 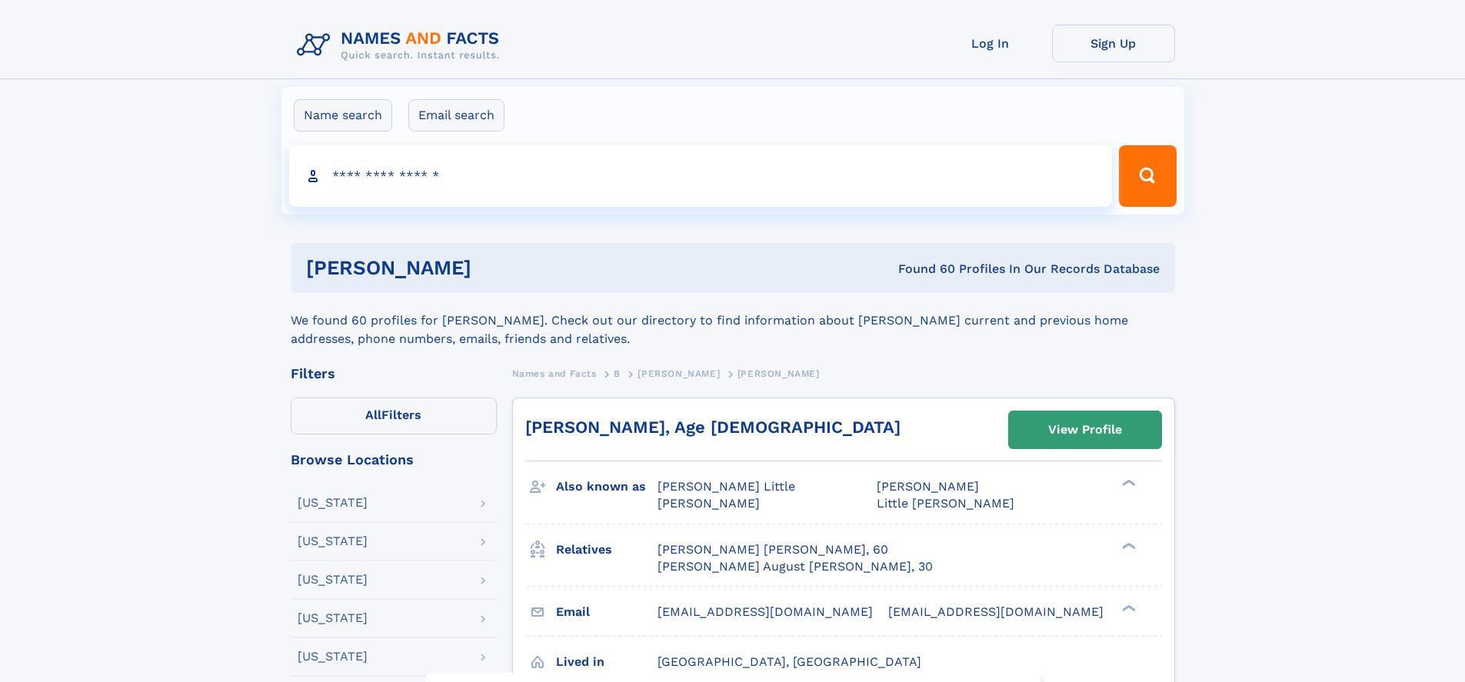 What do you see at coordinates (607, 550) in the screenshot?
I see `h3: Relatives` at bounding box center [607, 550].